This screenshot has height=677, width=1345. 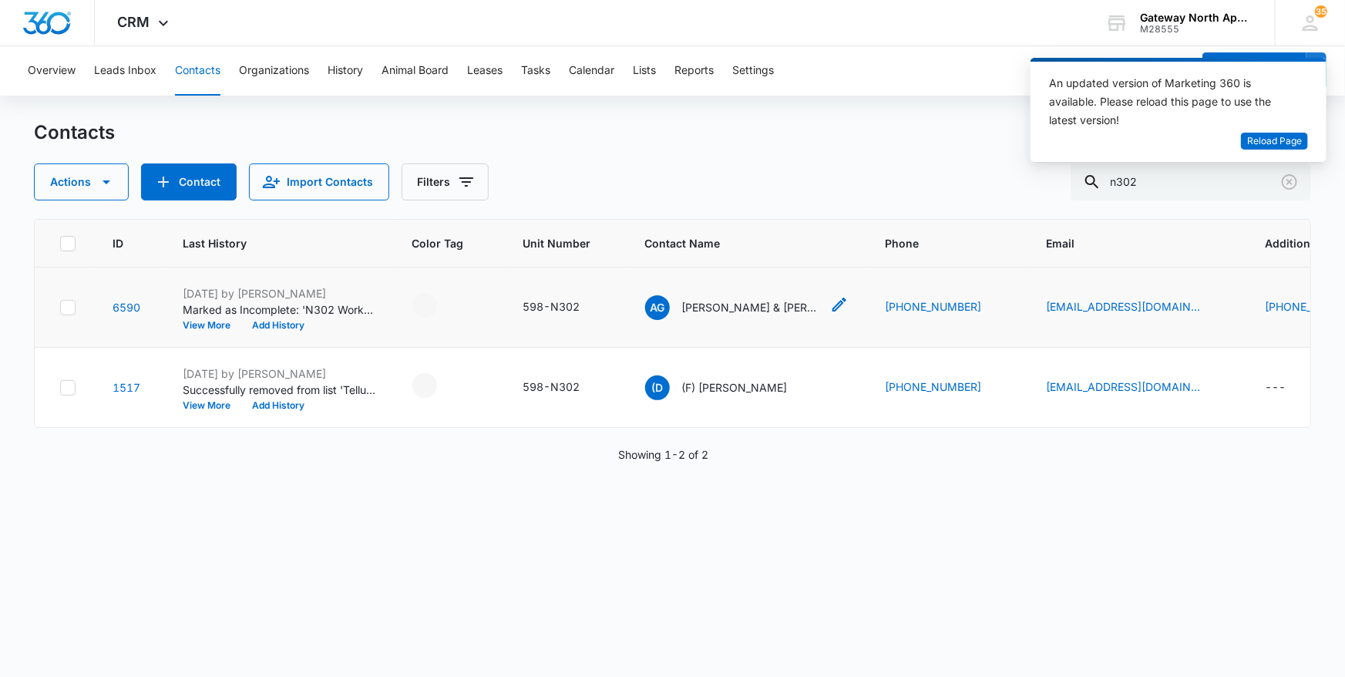 I want to click on div: account name, so click(x=1196, y=18).